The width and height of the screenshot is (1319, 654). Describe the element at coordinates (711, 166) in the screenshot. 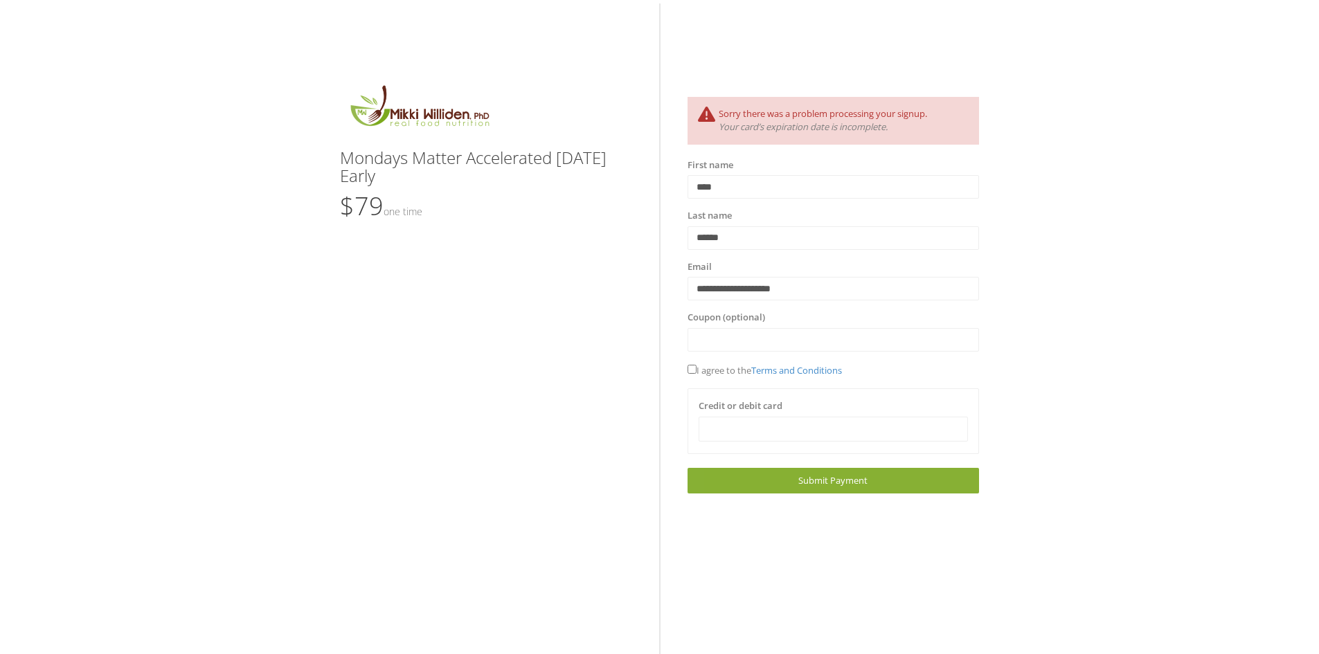

I see `label: First name` at that location.